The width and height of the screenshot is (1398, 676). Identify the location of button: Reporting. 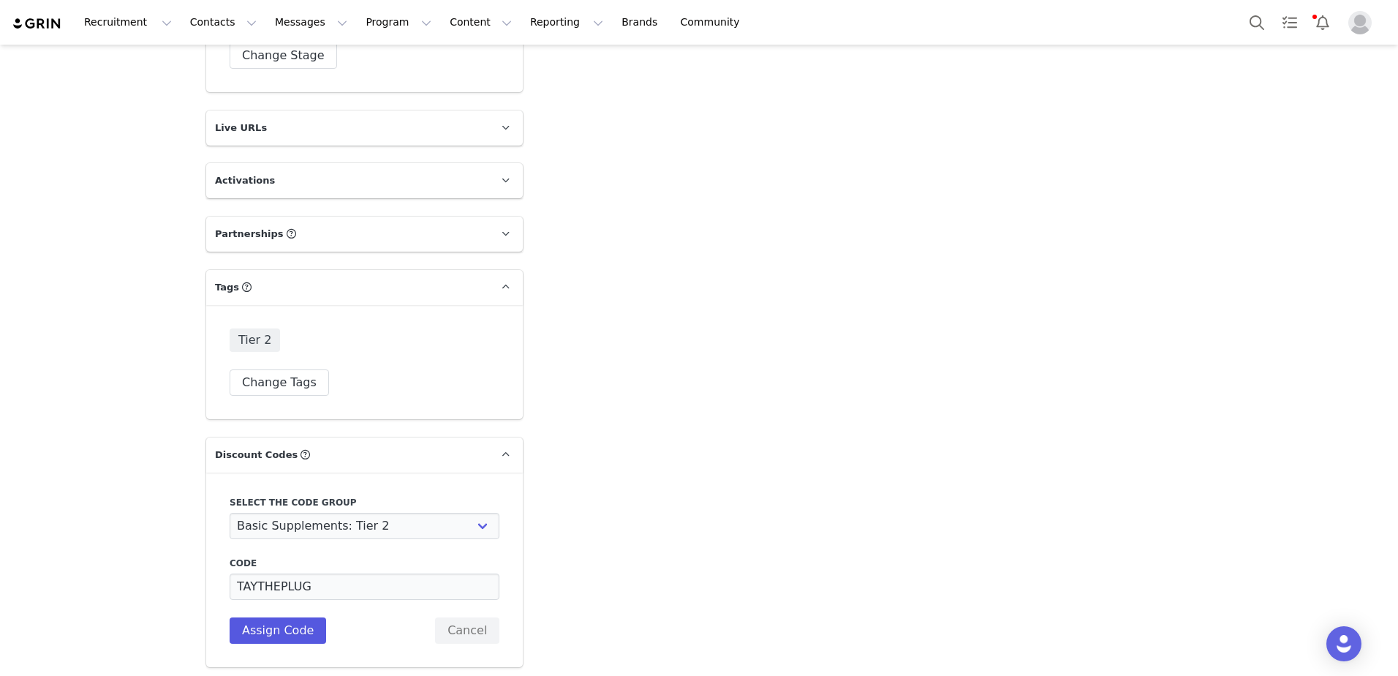
(567, 22).